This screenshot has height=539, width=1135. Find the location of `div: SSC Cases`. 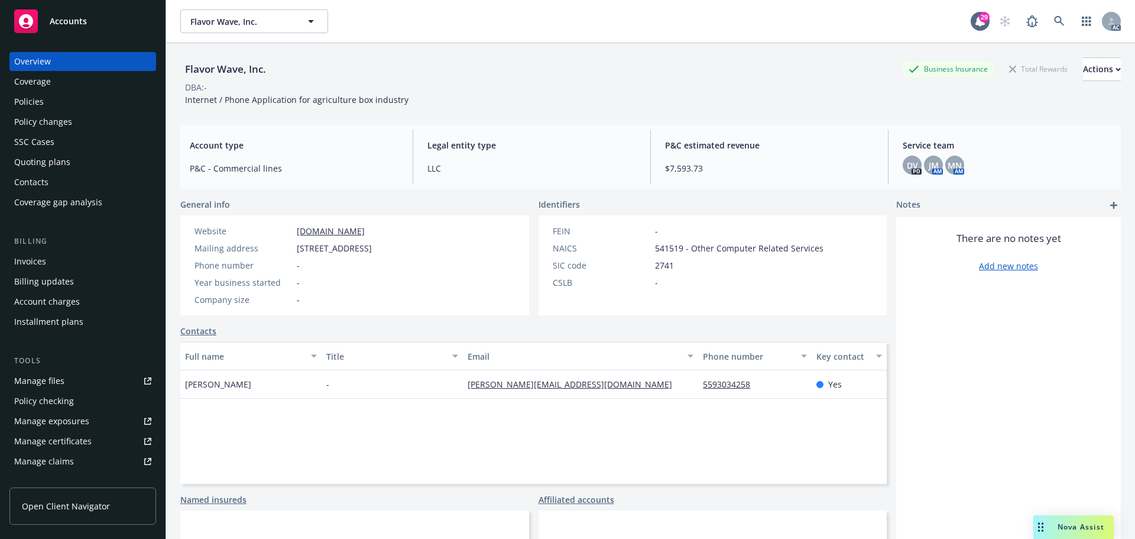

div: SSC Cases is located at coordinates (34, 142).